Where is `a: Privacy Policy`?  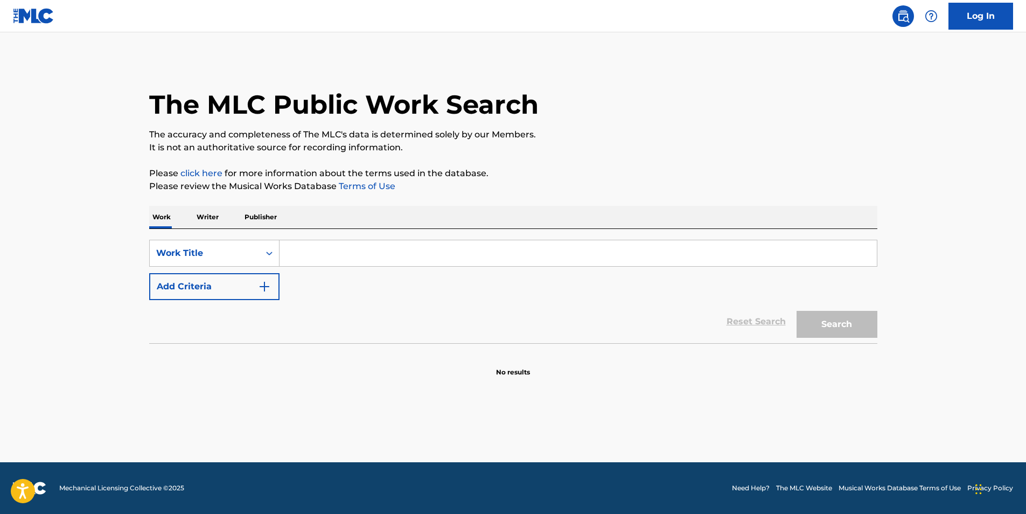 a: Privacy Policy is located at coordinates (990, 488).